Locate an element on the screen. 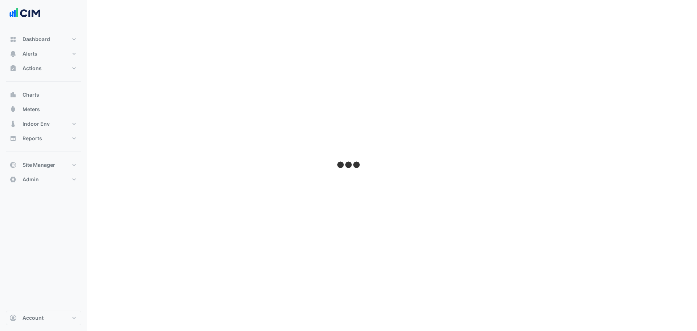 The height and width of the screenshot is (331, 697). button: Meters is located at coordinates (44, 109).